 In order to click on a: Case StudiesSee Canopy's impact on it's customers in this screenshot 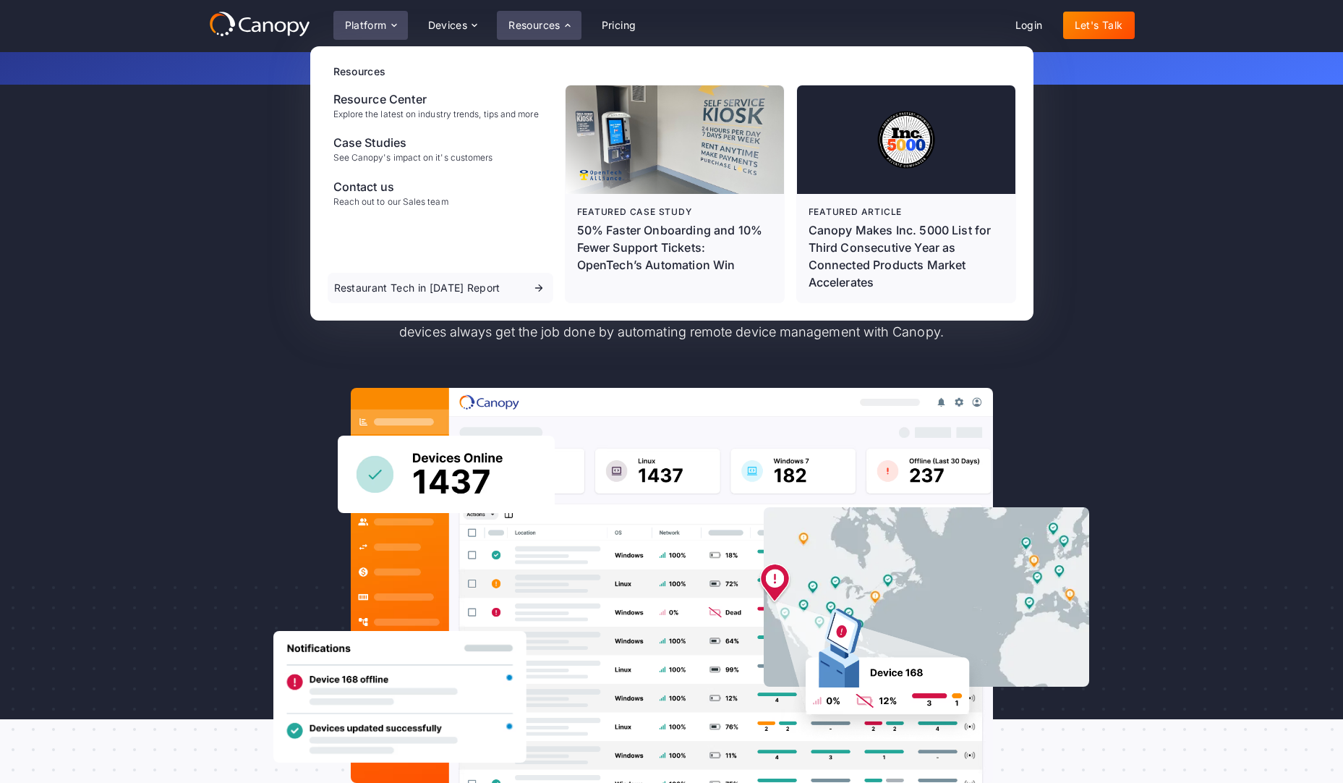, I will do `click(441, 148)`.